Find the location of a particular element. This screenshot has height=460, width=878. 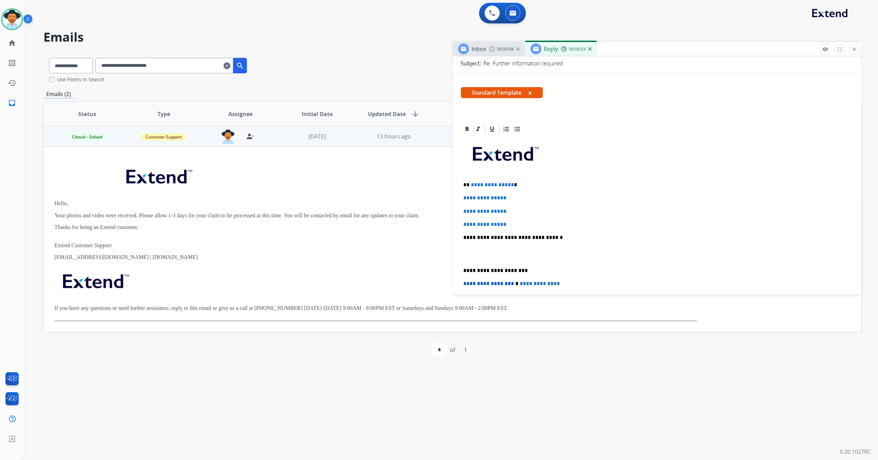

mat-icon: inbox is located at coordinates (12, 103).